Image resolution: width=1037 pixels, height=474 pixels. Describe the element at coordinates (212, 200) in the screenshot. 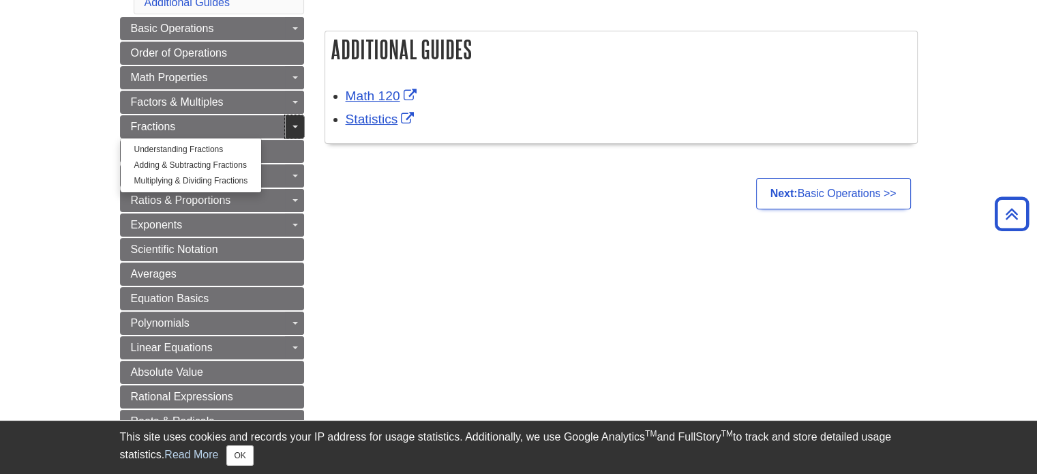

I see `a: Ratios & Proportions` at that location.